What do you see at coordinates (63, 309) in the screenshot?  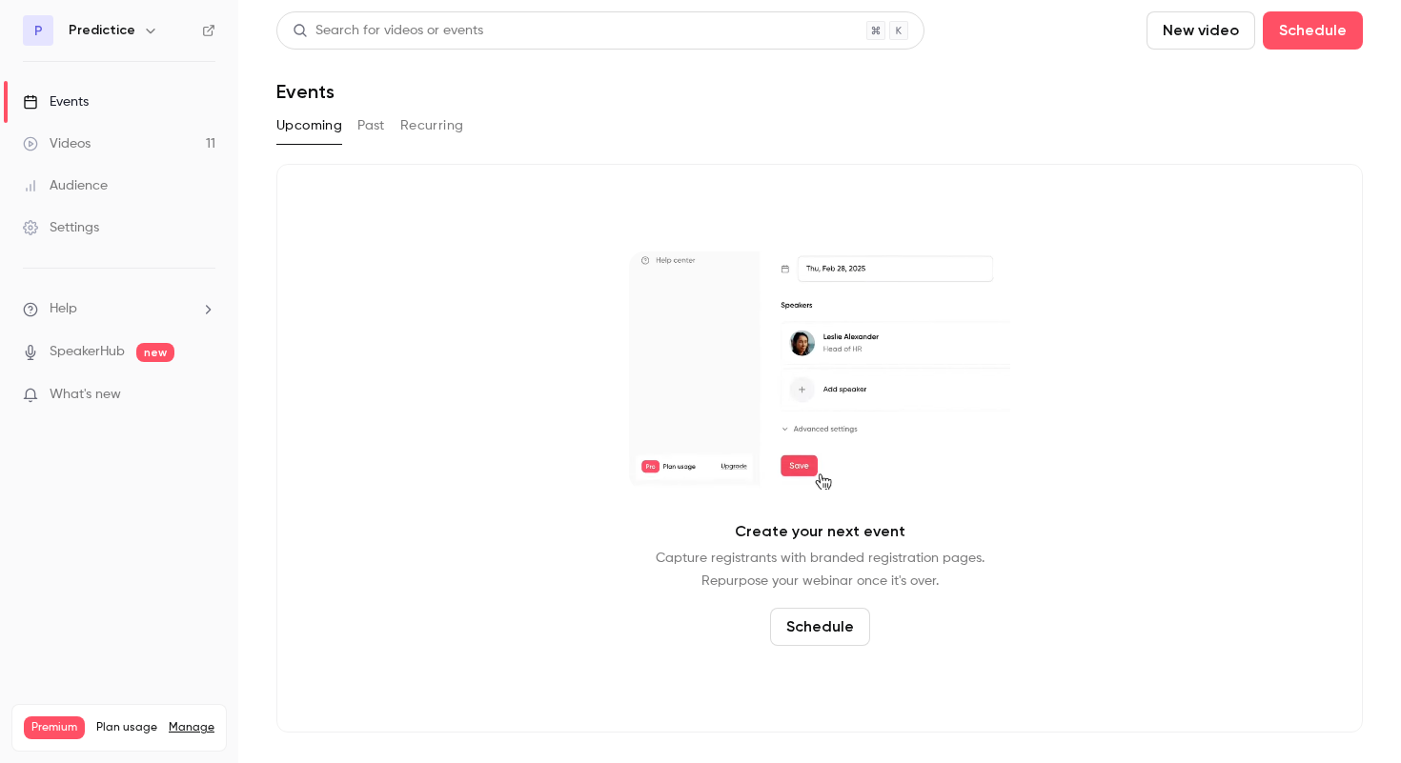 I see `span: Help` at bounding box center [63, 309].